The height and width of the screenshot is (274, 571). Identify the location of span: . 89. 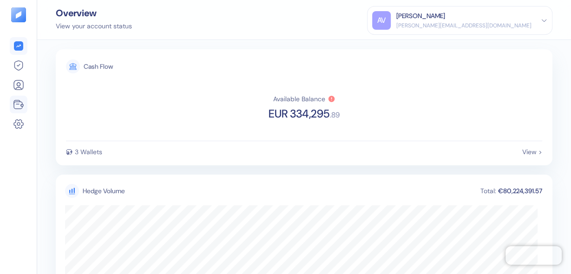
(335, 115).